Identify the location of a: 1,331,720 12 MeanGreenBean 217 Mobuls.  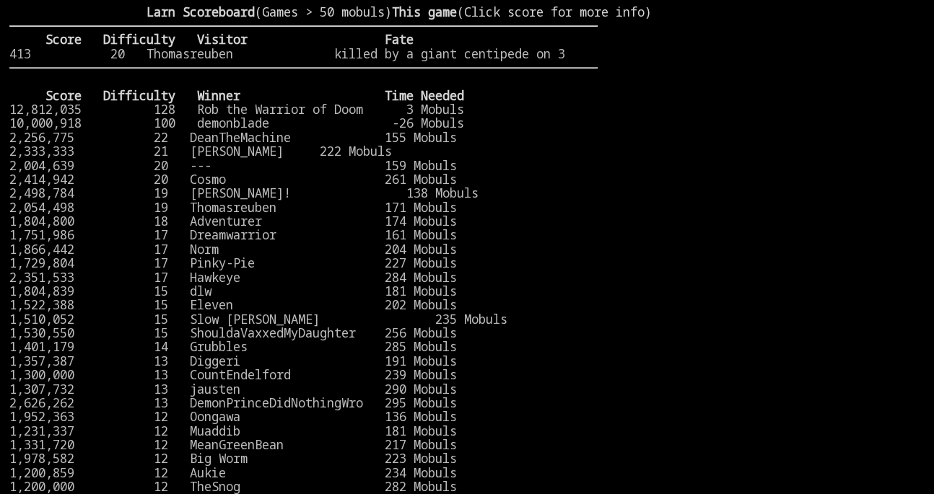
(233, 444).